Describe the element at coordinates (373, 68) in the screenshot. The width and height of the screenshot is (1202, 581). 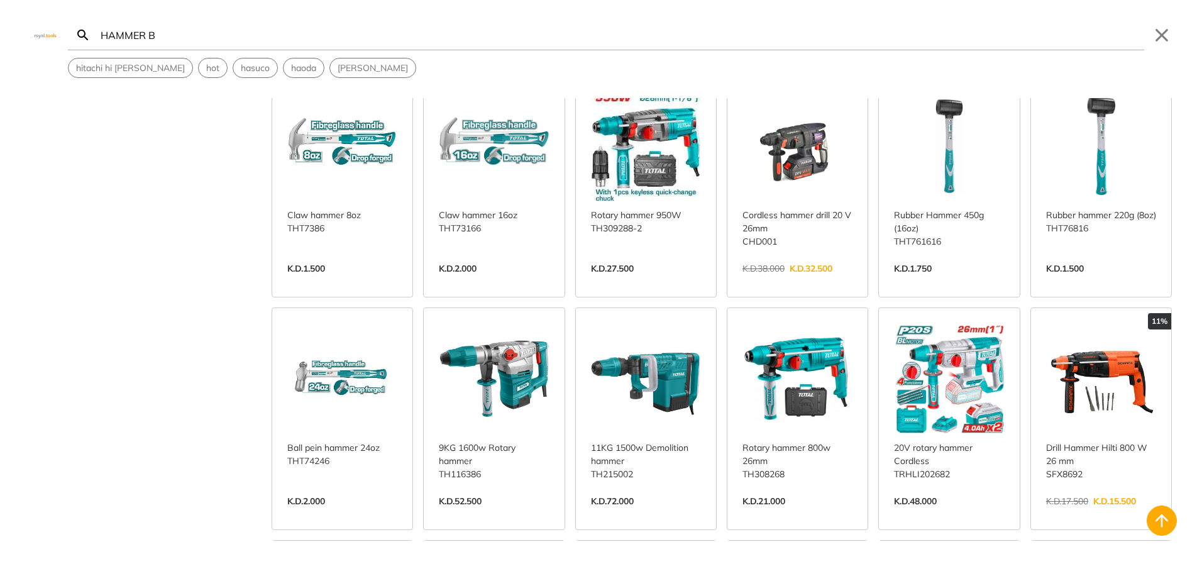
I see `button: Select suggestion: harden` at that location.